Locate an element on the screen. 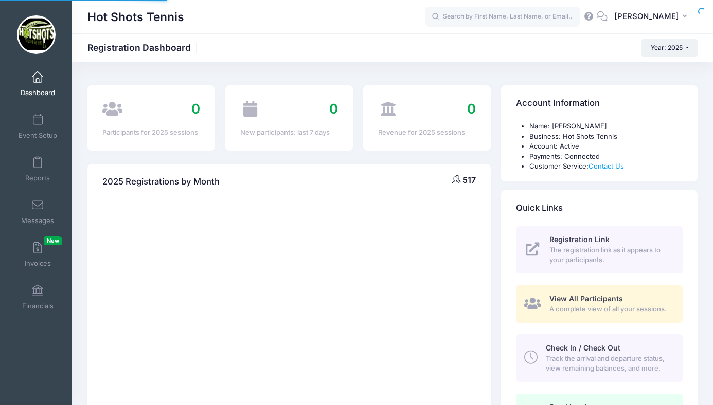 This screenshot has height=405, width=713. span: New is located at coordinates (53, 241).